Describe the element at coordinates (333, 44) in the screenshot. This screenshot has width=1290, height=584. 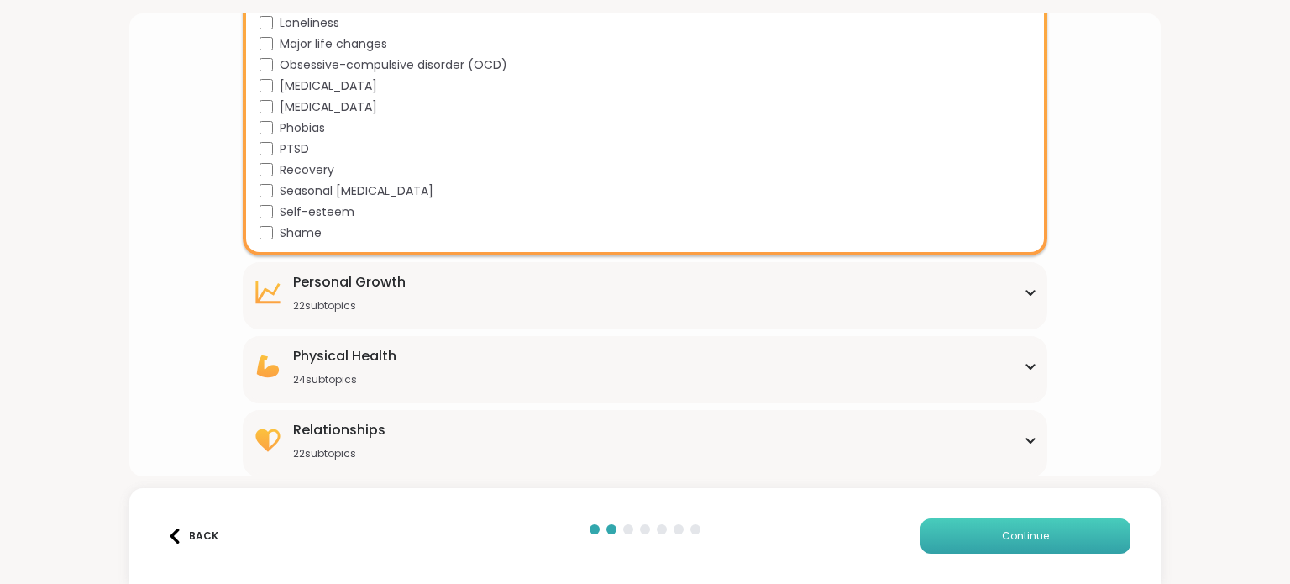
I see `span: Major life changes` at that location.